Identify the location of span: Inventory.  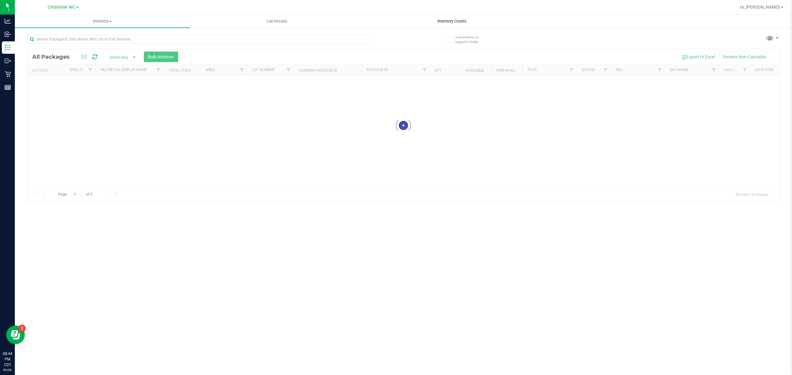
(102, 21).